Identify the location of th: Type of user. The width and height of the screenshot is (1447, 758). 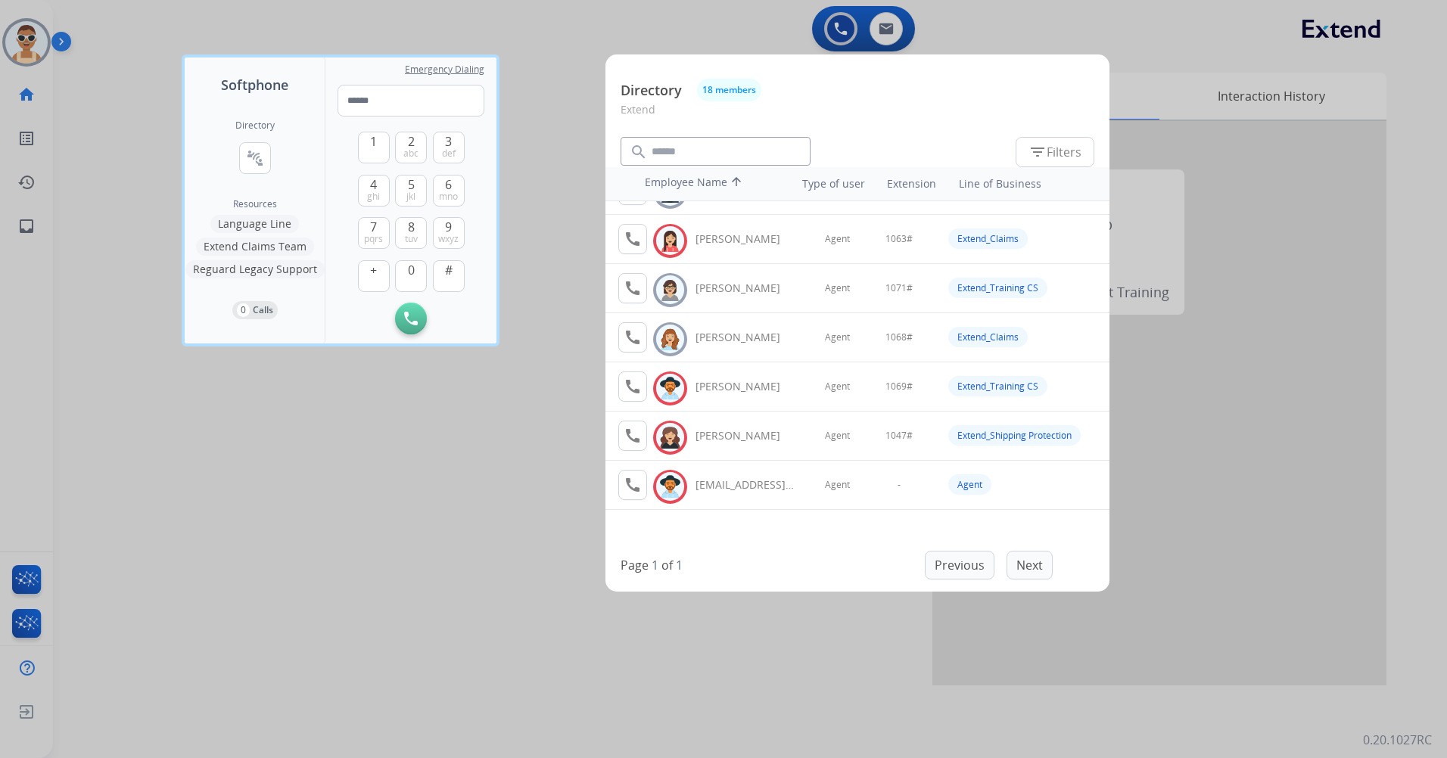
(826, 184).